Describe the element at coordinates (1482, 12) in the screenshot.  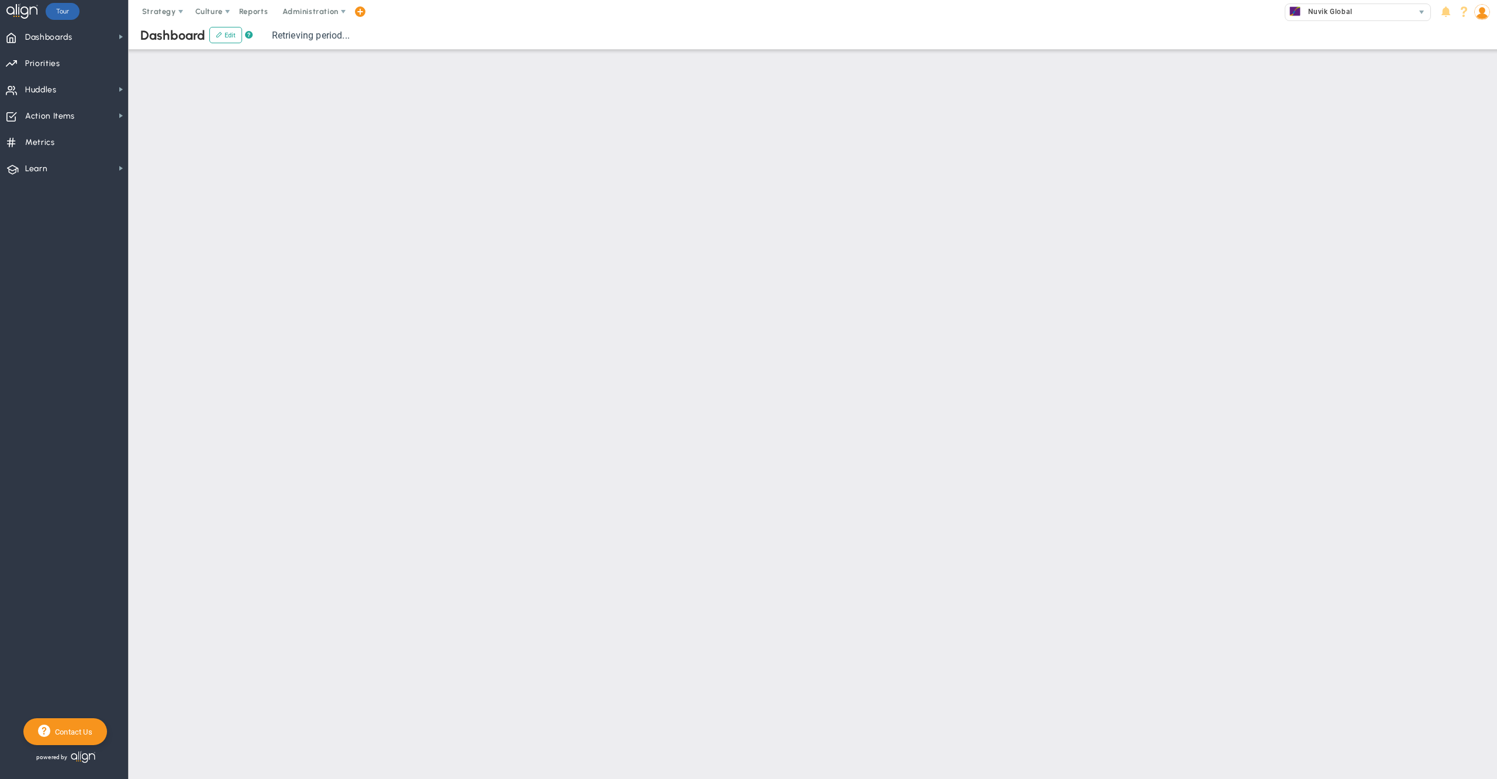
I see `img: 206265.Person.photo` at that location.